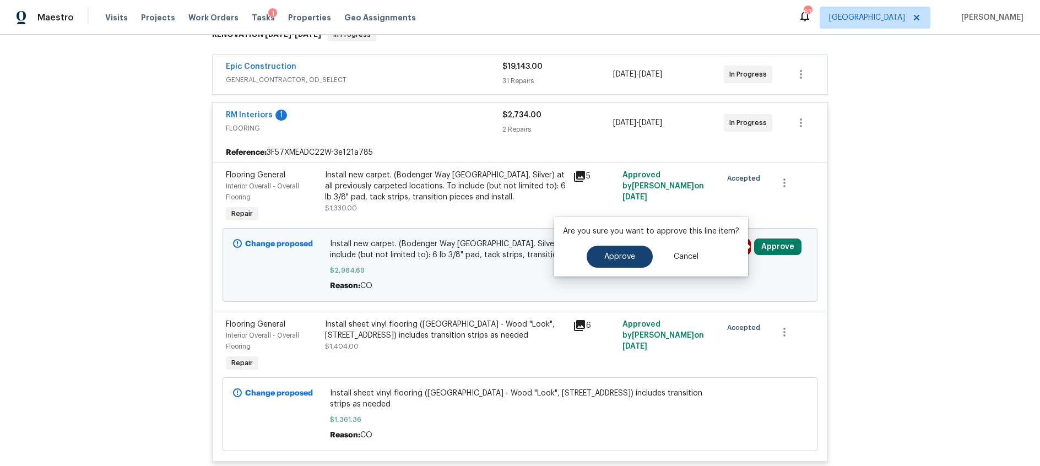 The width and height of the screenshot is (1040, 466). Describe the element at coordinates (263, 18) in the screenshot. I see `span: Tasks` at that location.